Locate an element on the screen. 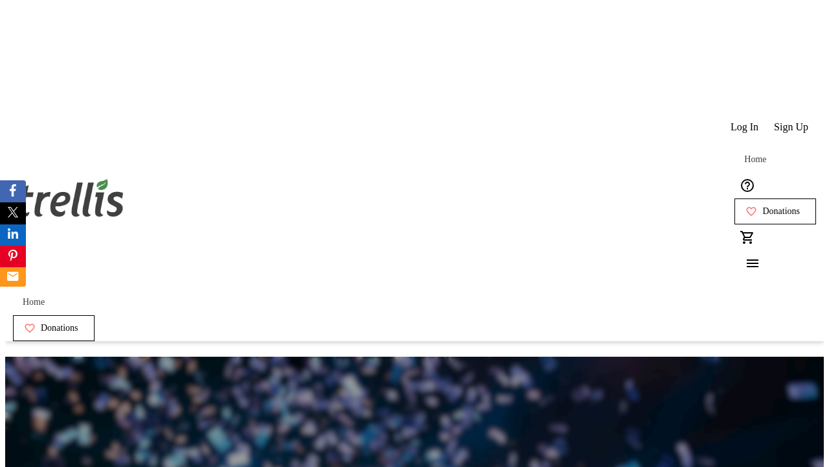 This screenshot has height=467, width=829. button: Help is located at coordinates (748, 185).